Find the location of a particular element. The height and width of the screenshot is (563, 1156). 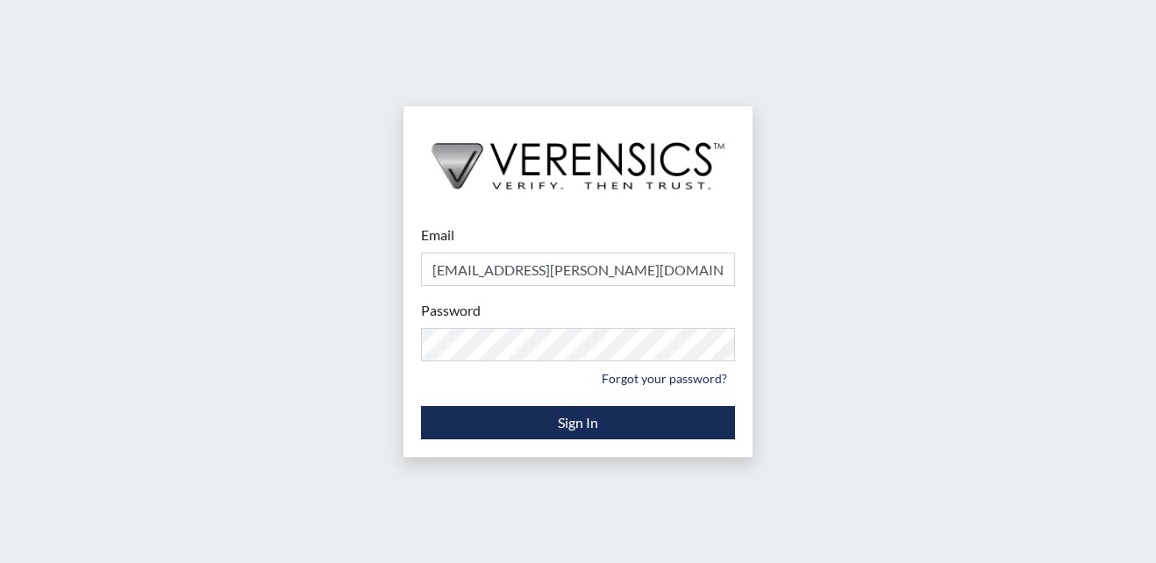

a: Forgot your password? is located at coordinates (664, 378).